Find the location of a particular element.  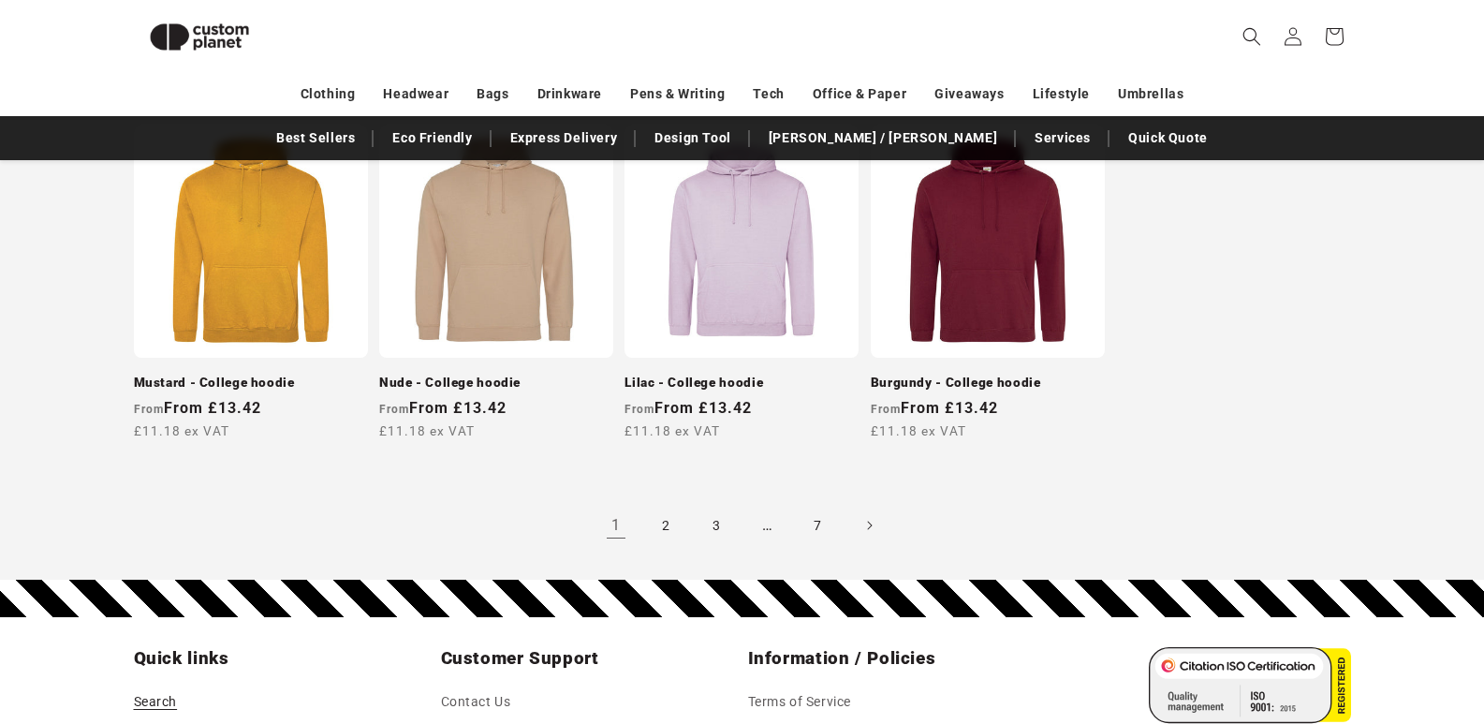

a: Services is located at coordinates (1063, 138).